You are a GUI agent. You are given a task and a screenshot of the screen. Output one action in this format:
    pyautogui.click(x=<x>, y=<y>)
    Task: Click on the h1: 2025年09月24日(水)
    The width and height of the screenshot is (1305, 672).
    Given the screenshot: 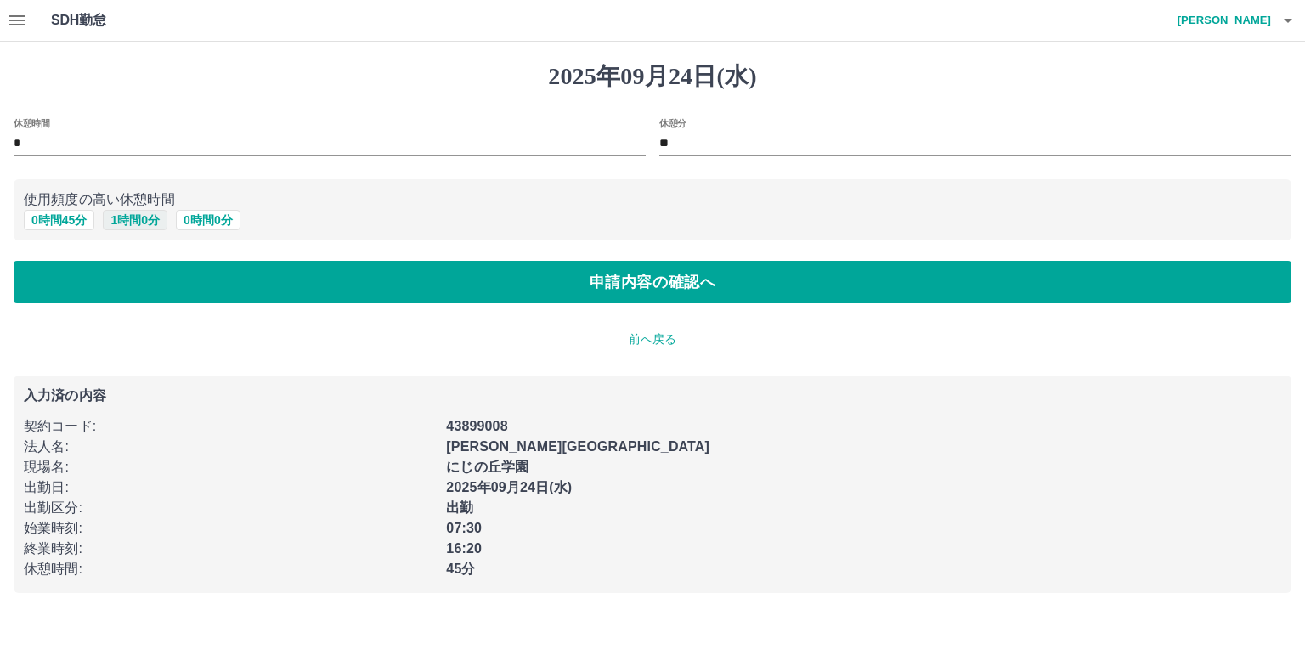 What is the action you would take?
    pyautogui.click(x=652, y=76)
    